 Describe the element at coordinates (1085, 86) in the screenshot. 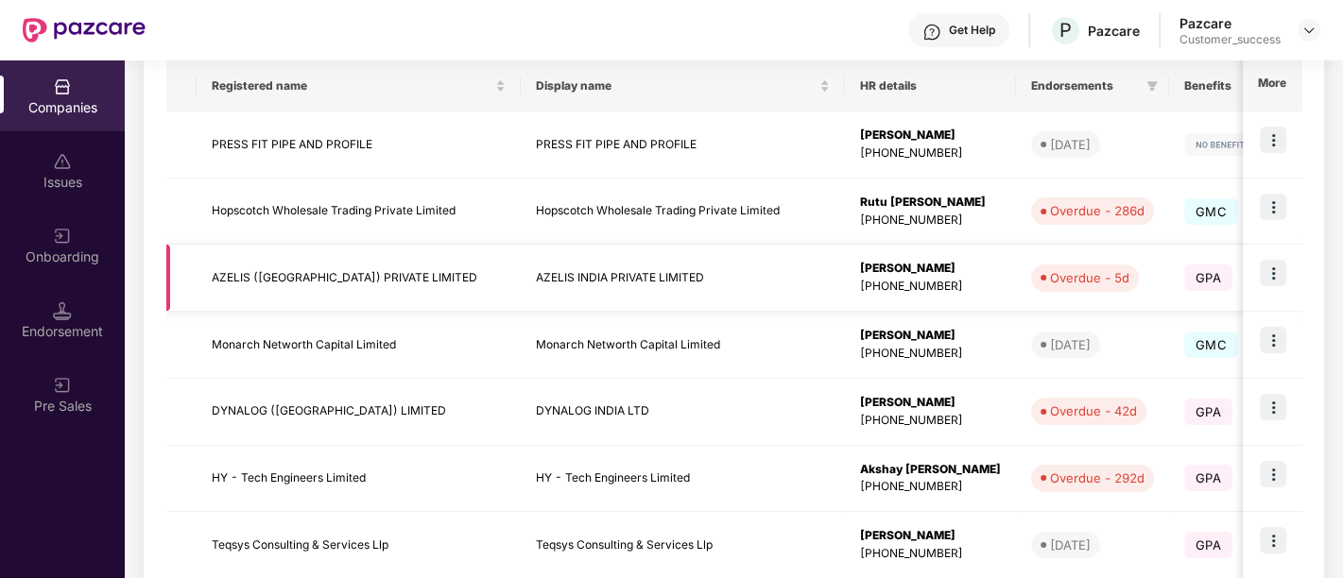

I see `span: Endorsements` at that location.